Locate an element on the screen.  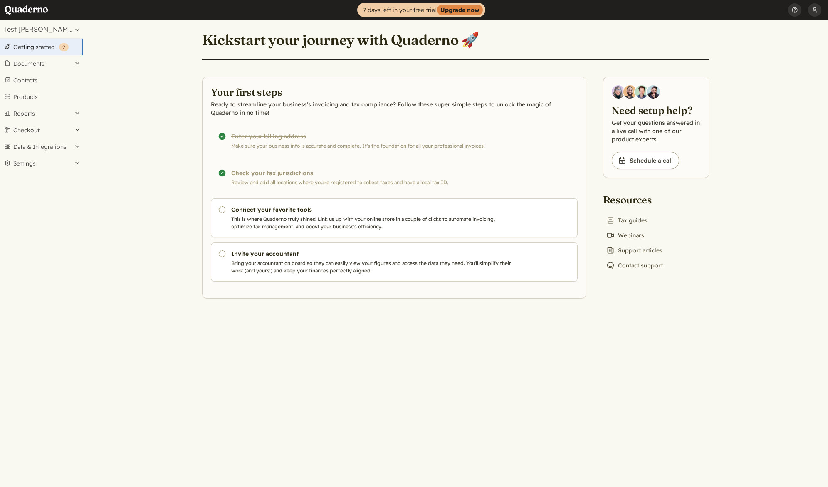
img: Javier Rubio, DevRel at Quaderno is located at coordinates (653, 92).